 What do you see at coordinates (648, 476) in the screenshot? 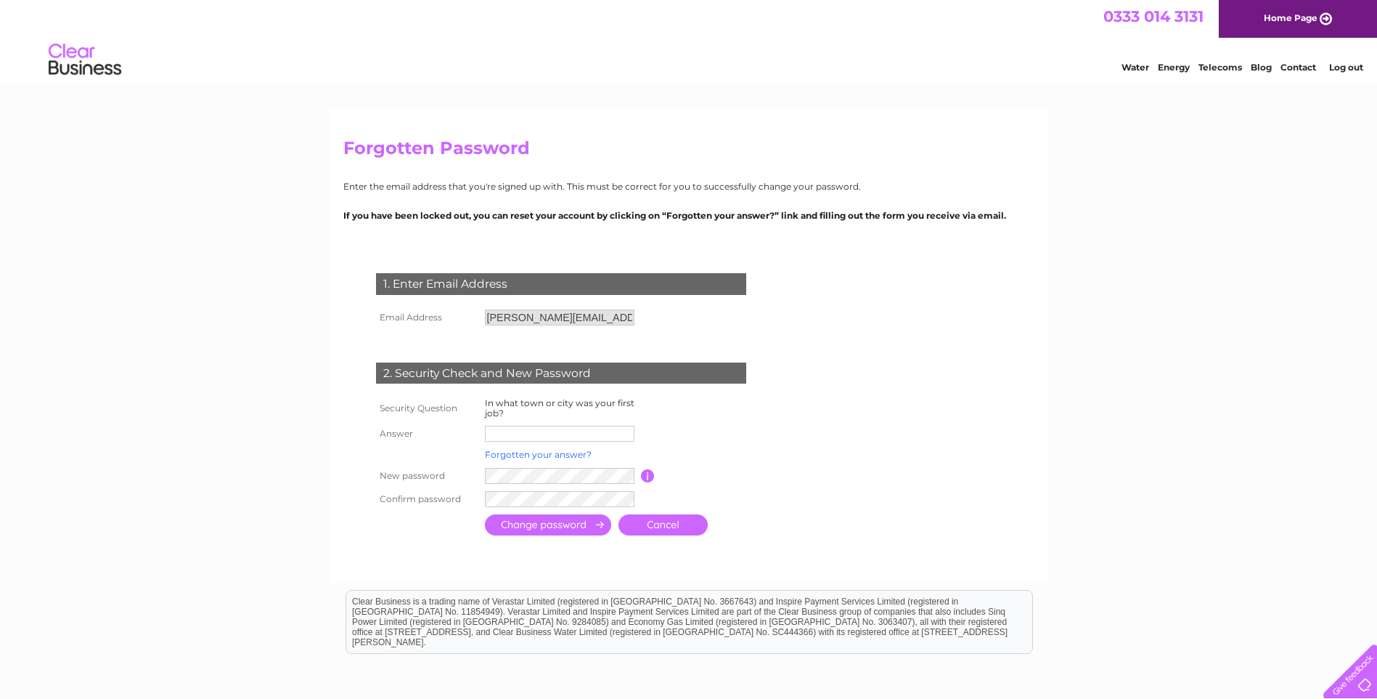
I see `input: Information` at bounding box center [648, 476].